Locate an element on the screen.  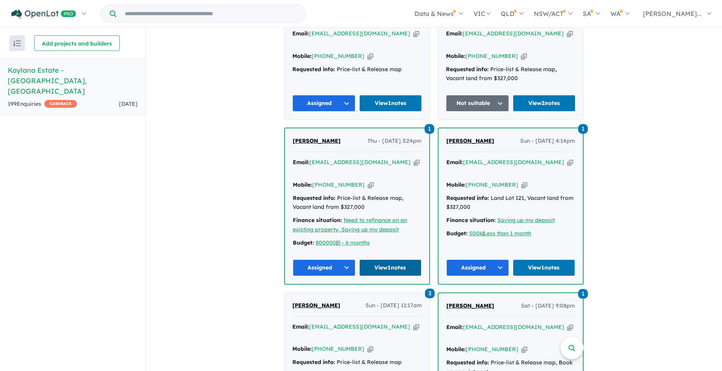
a: 2 is located at coordinates (430, 293).